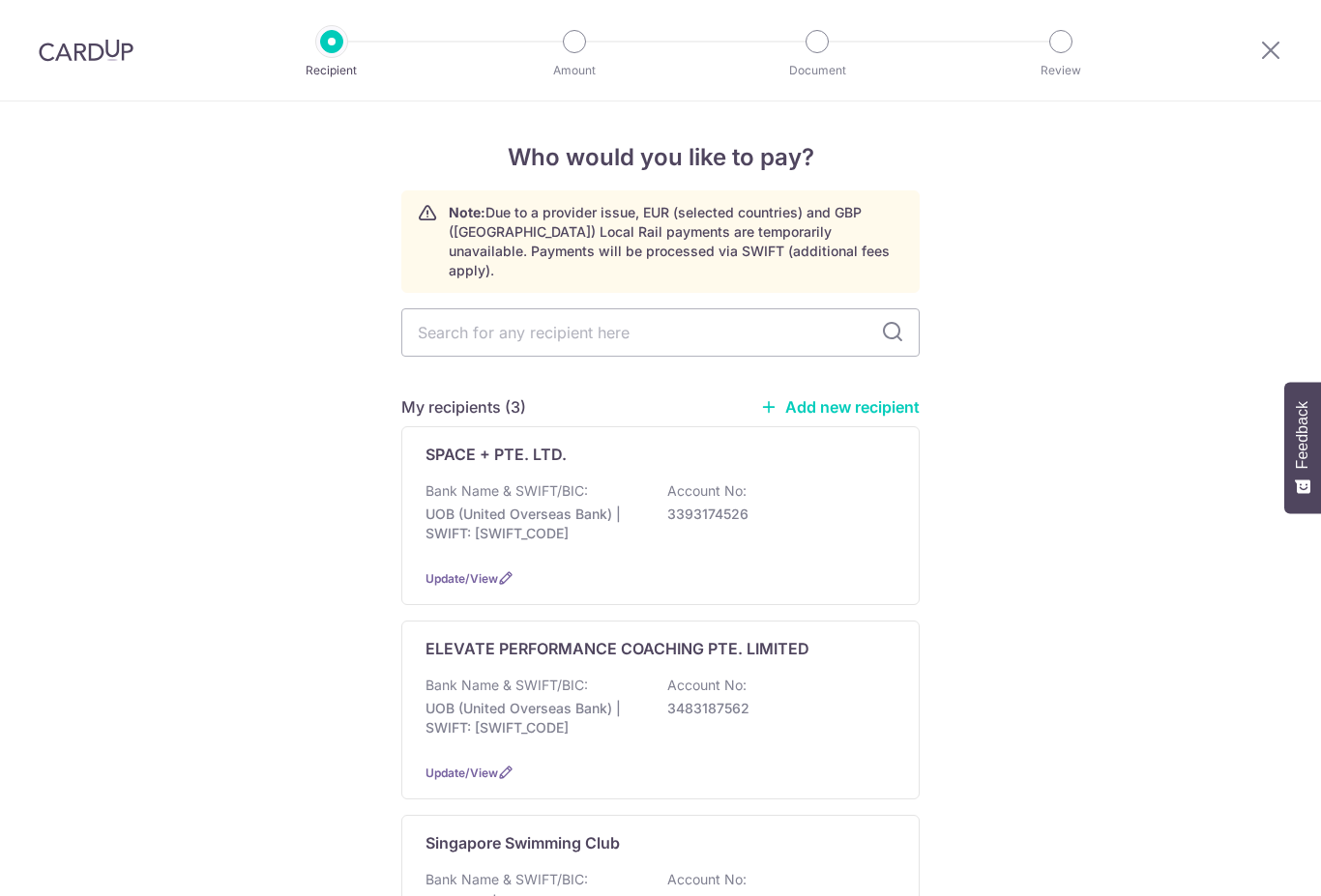 Image resolution: width=1321 pixels, height=896 pixels. What do you see at coordinates (331, 71) in the screenshot?
I see `p: Recipient` at bounding box center [331, 71].